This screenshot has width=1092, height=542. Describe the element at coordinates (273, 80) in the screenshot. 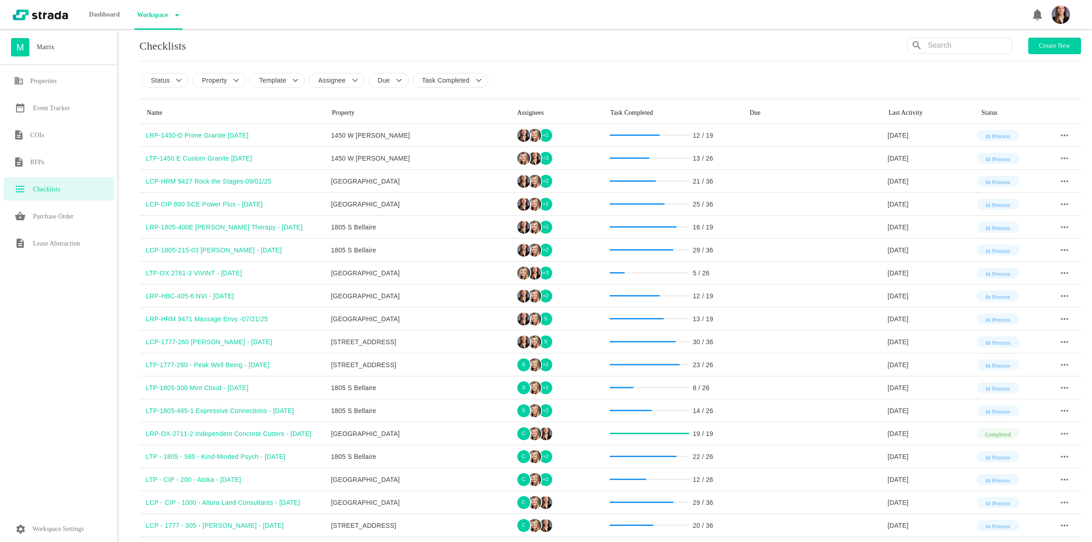

I see `p: Template` at that location.